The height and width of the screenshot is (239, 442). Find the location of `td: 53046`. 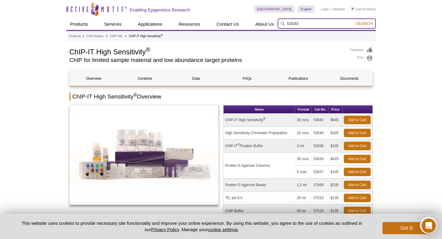

td: 53046 is located at coordinates (320, 133).